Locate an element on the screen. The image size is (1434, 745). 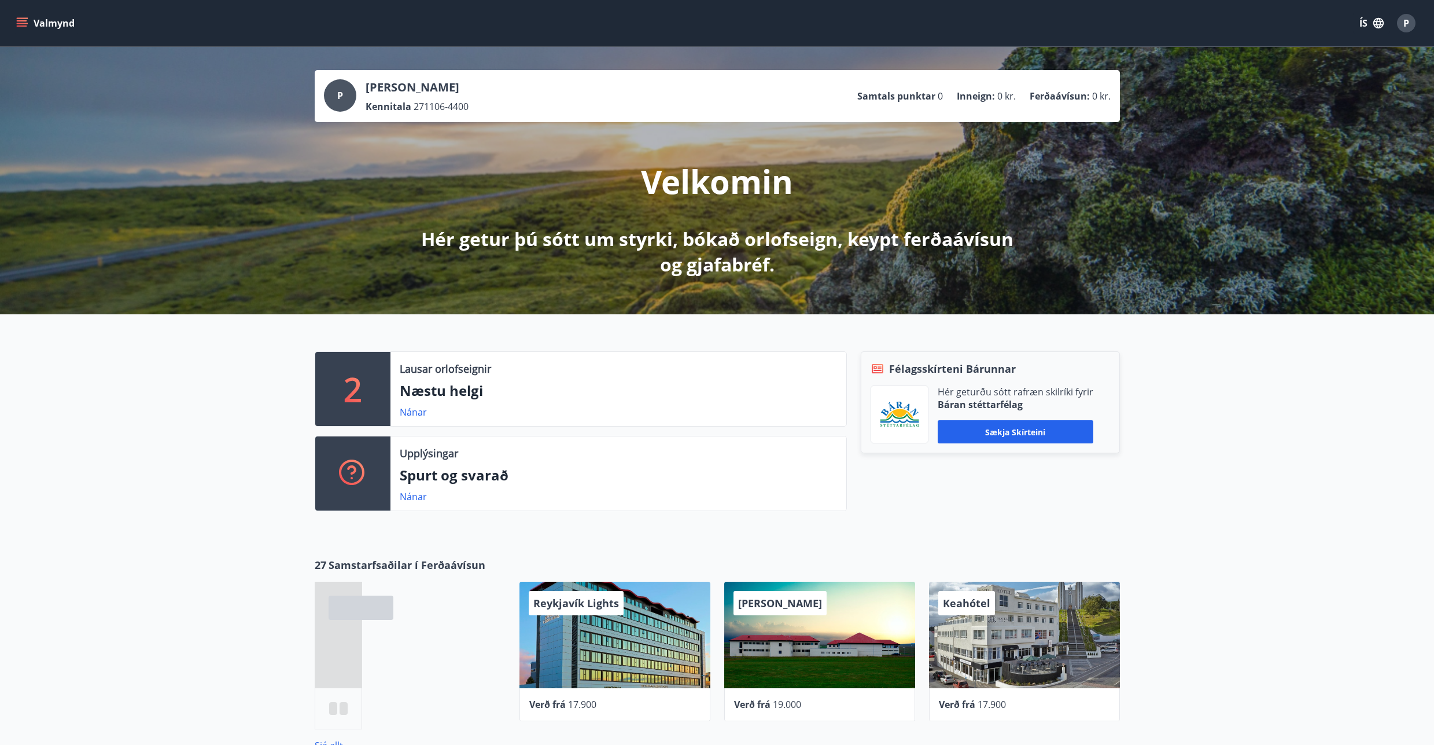
p: Inneign : is located at coordinates (976, 96).